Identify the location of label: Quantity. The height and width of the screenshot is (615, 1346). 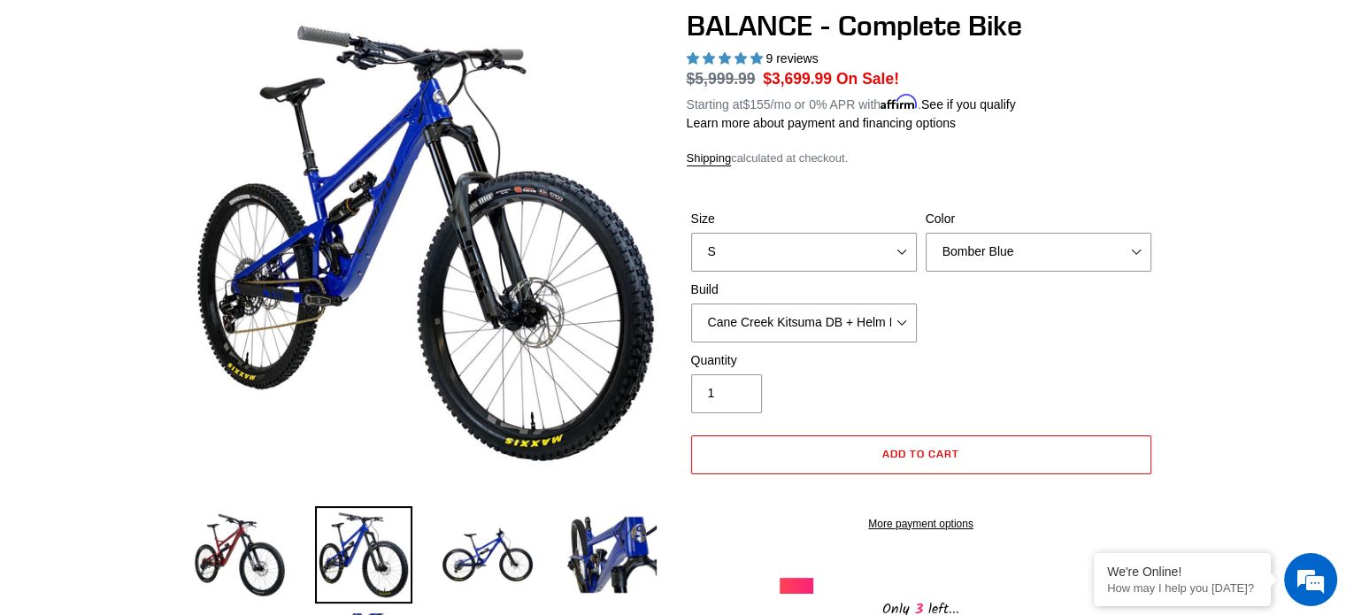
(803, 360).